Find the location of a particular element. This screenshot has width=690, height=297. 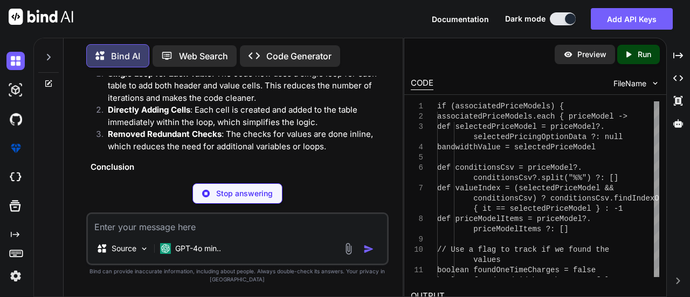

button: Add API Keys is located at coordinates (632, 19).